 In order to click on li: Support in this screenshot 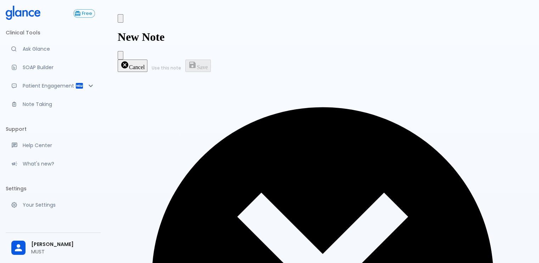, I will do `click(53, 129)`.